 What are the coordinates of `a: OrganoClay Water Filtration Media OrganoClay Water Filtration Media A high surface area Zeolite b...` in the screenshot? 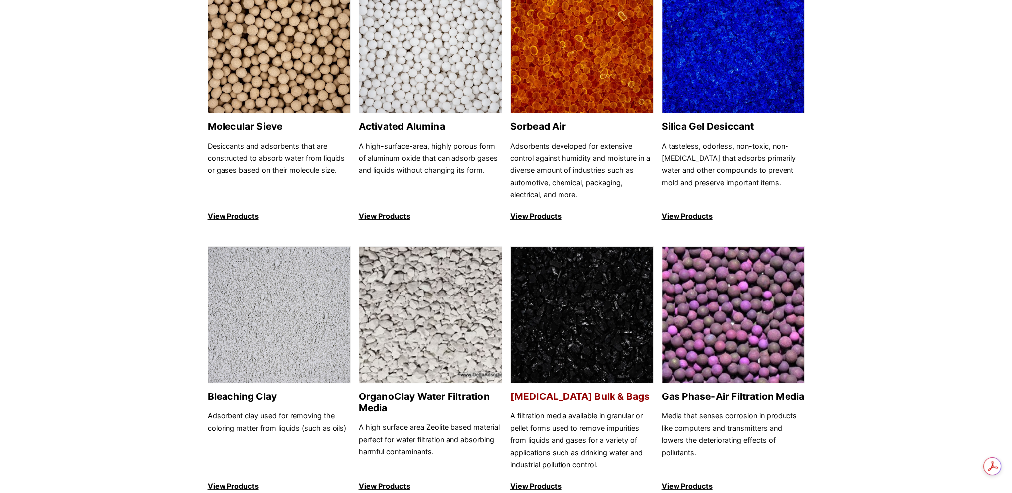 It's located at (430, 369).